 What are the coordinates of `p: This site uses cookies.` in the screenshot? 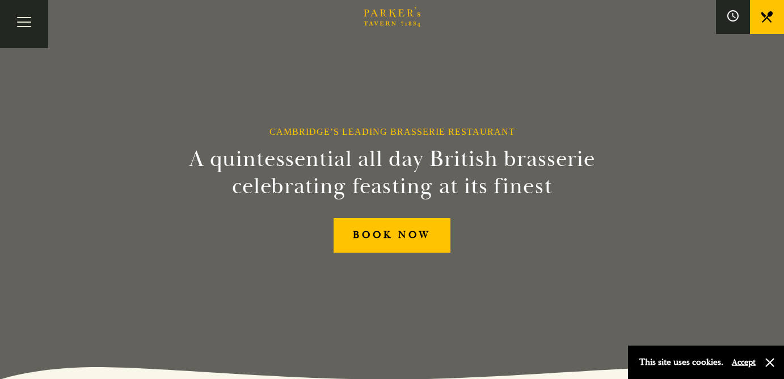 It's located at (681, 362).